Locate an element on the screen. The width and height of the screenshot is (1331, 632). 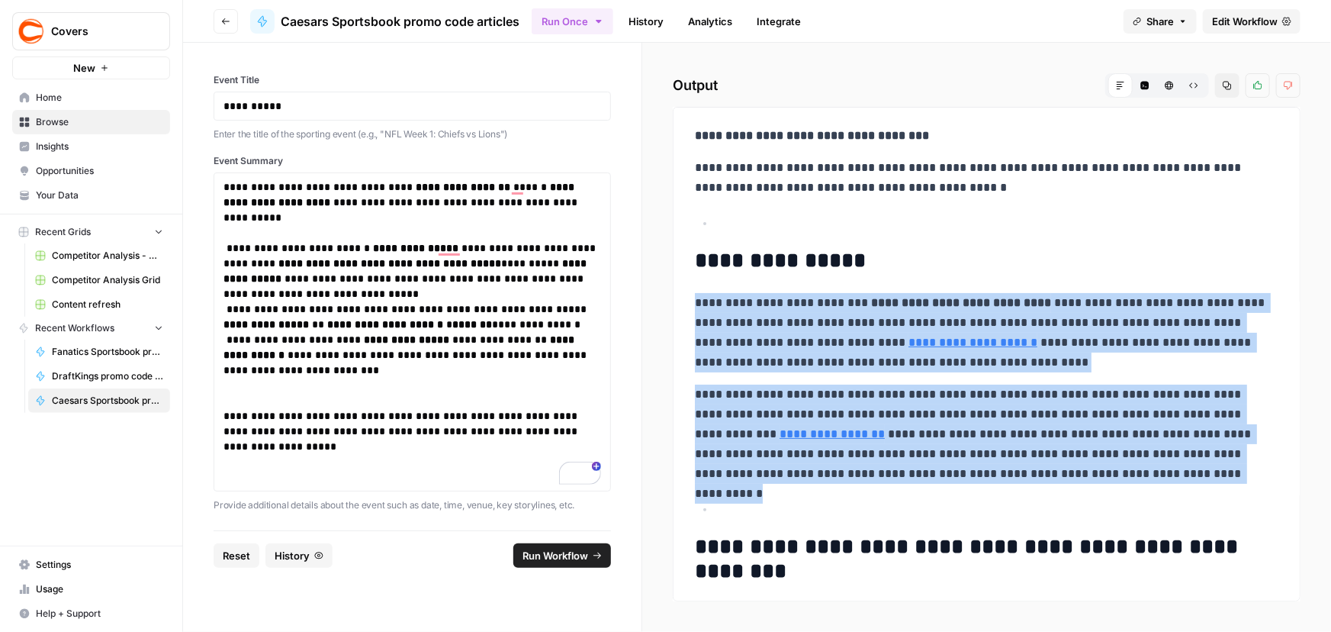
span: Share is located at coordinates (1160, 21).